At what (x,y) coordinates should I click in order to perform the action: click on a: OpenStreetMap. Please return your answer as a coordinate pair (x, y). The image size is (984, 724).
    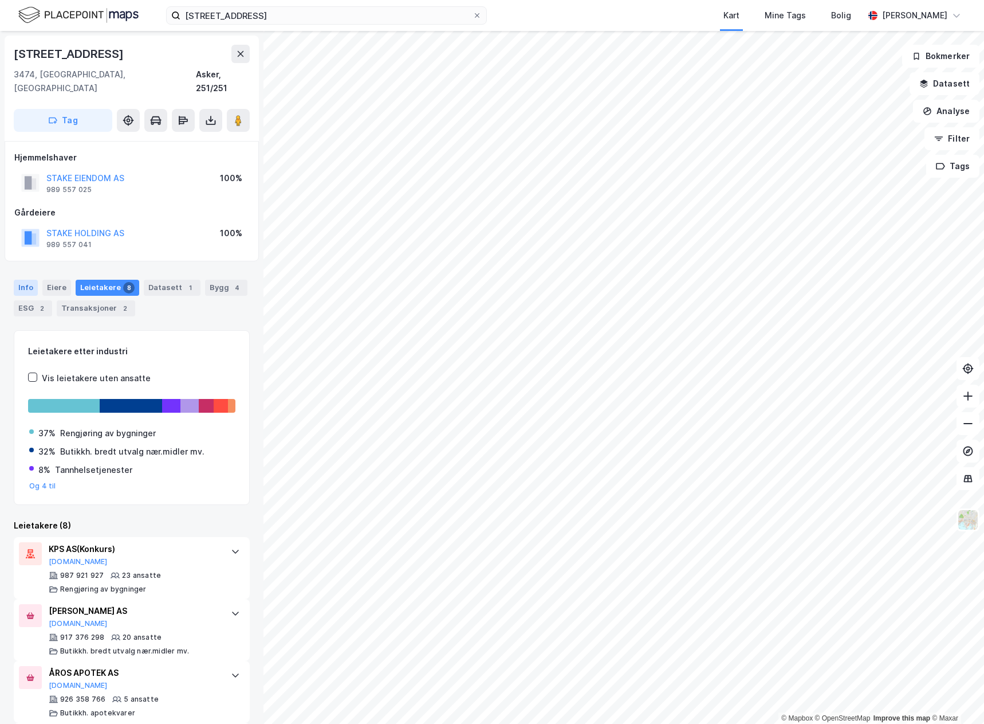
    Looking at the image, I should click on (843, 718).